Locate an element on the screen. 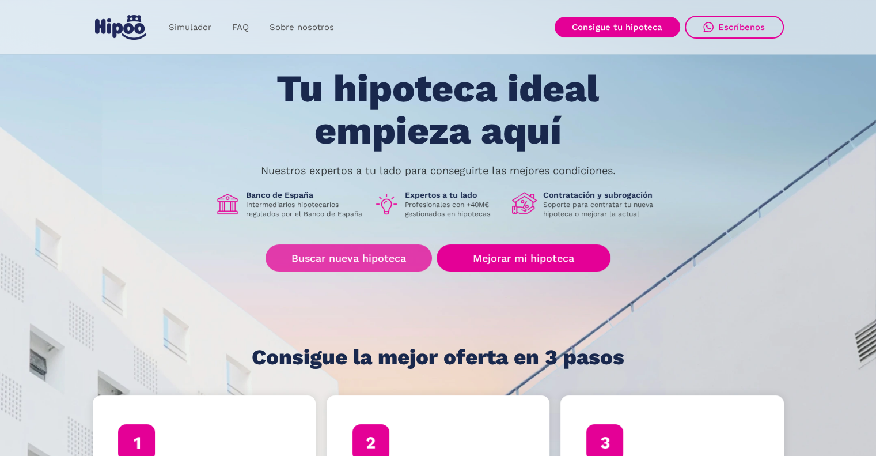  p: Profesionales con +40M€ gestionados en hipotecas is located at coordinates (454, 209).